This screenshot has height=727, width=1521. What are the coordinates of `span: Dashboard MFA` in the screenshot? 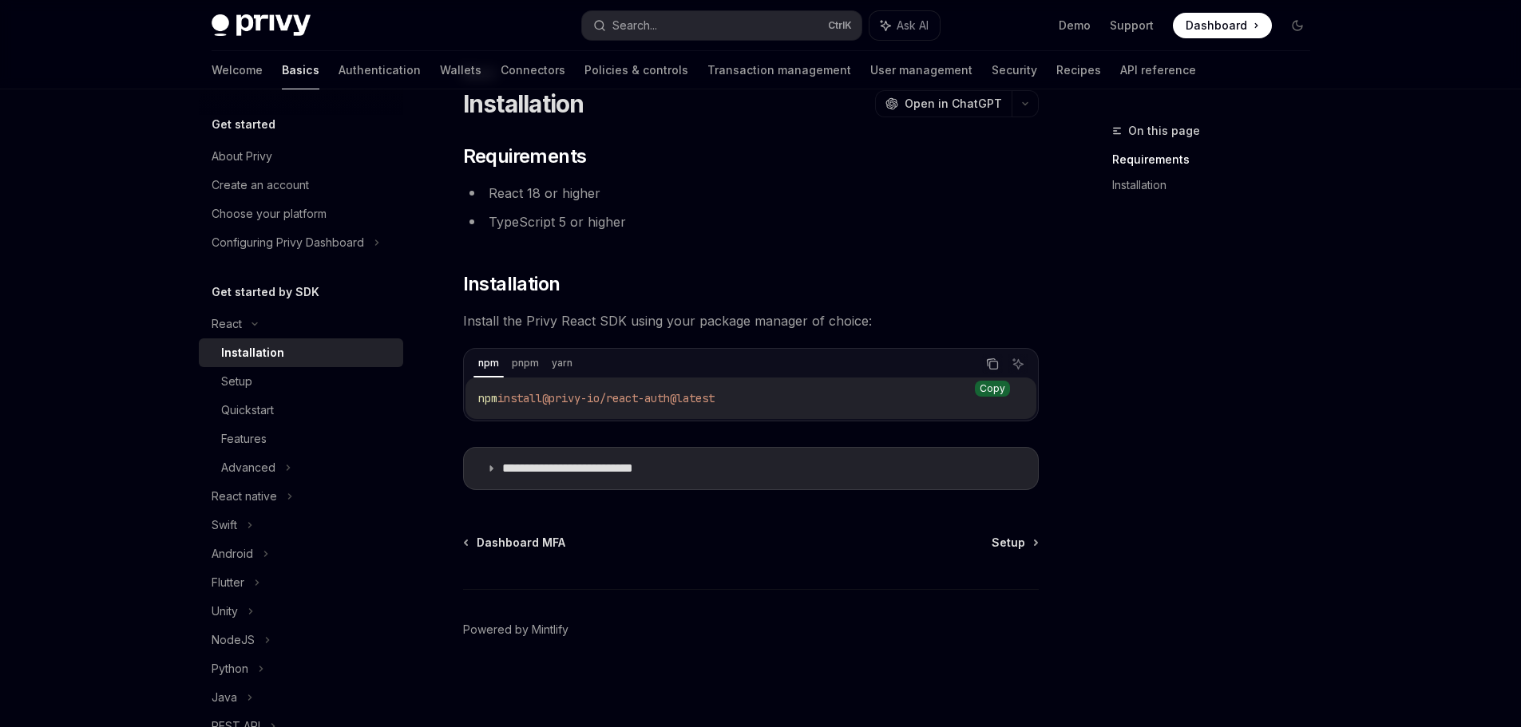 It's located at (521, 543).